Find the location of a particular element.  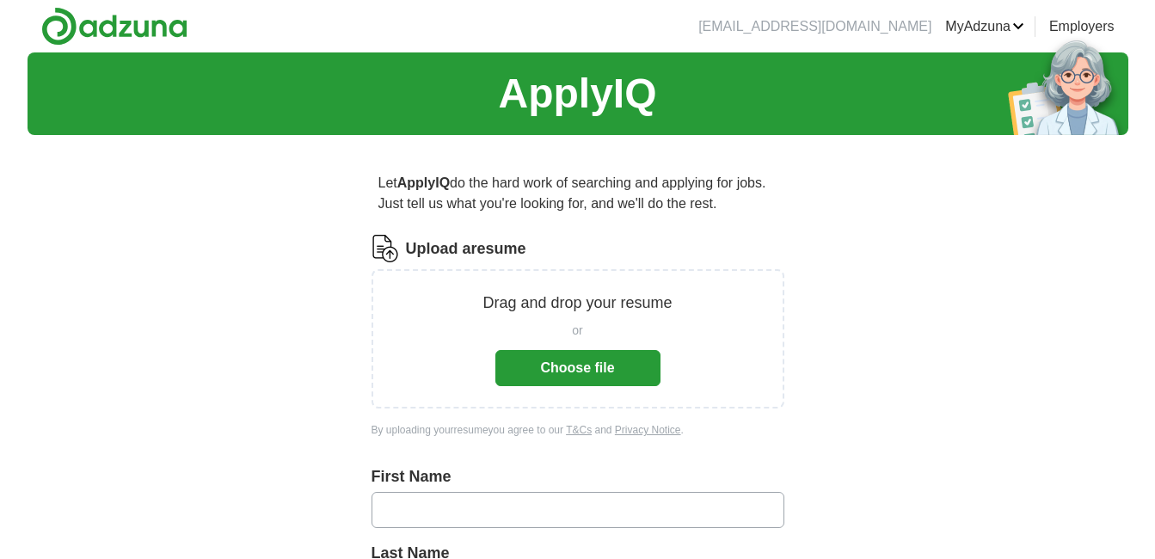

img: CV Icon is located at coordinates (385, 249).